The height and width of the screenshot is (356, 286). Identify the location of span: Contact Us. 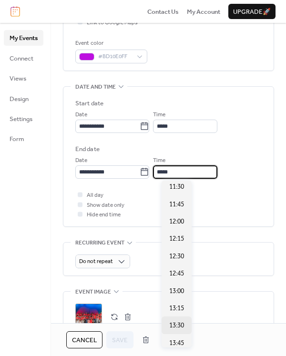
(163, 12).